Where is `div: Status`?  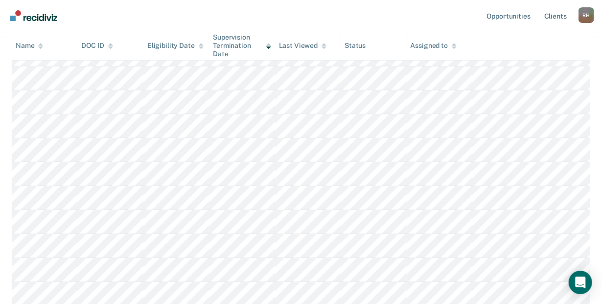
div: Status is located at coordinates (355, 45).